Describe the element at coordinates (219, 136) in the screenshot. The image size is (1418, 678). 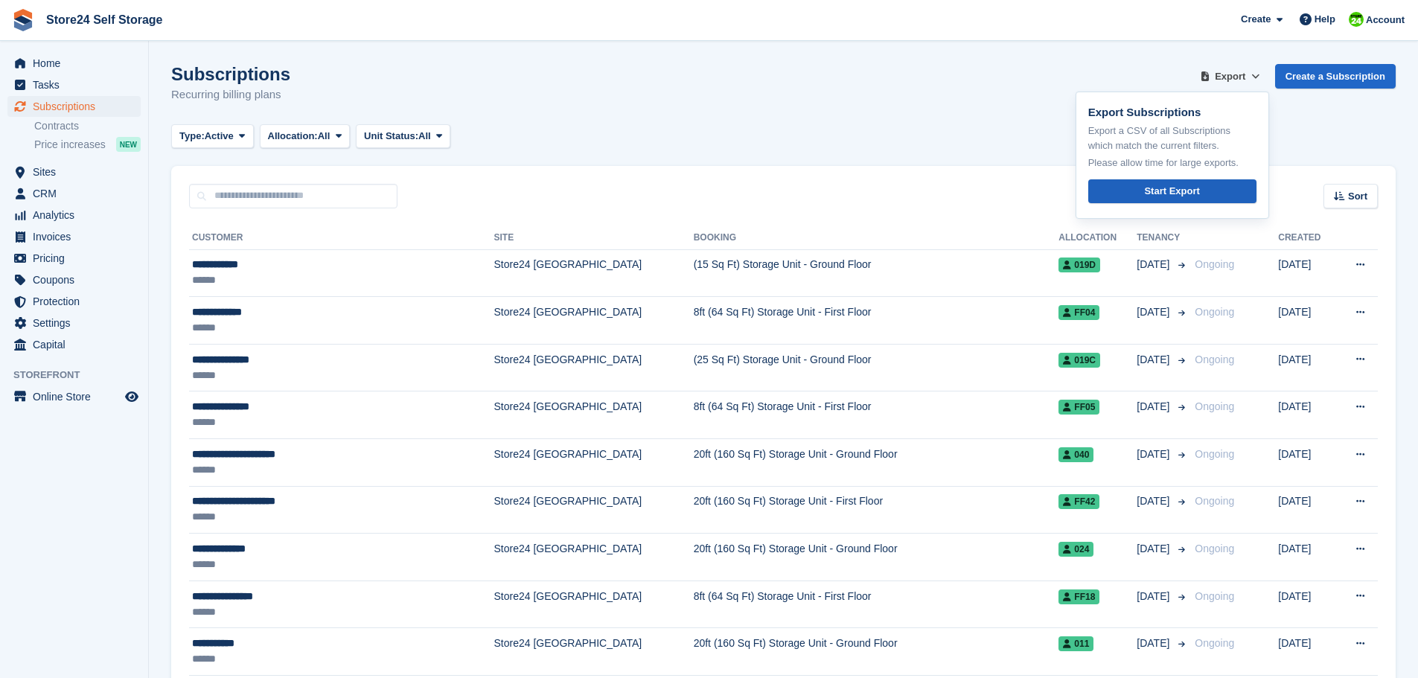
I see `span: Active` at that location.